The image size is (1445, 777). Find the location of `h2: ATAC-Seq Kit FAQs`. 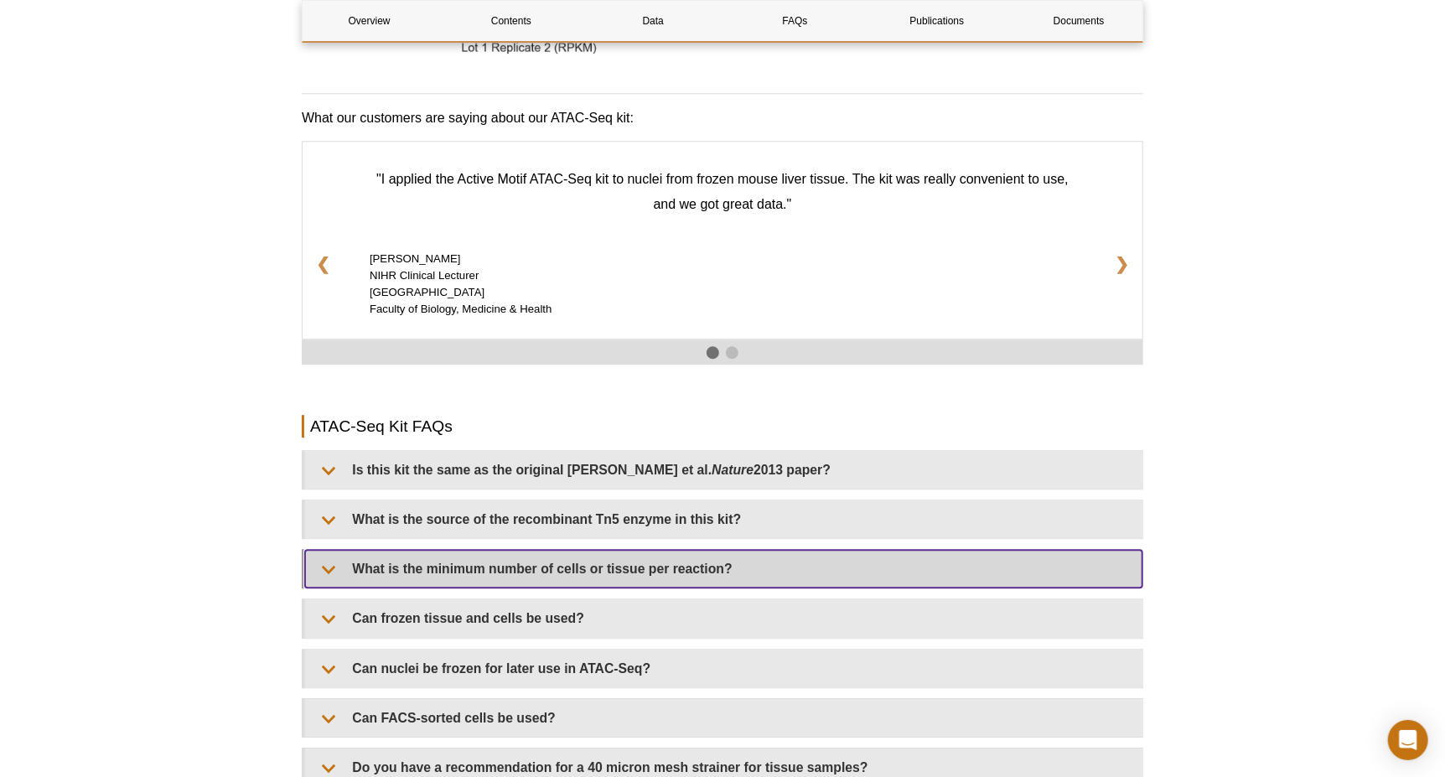

h2: ATAC-Seq Kit FAQs is located at coordinates (722, 426).